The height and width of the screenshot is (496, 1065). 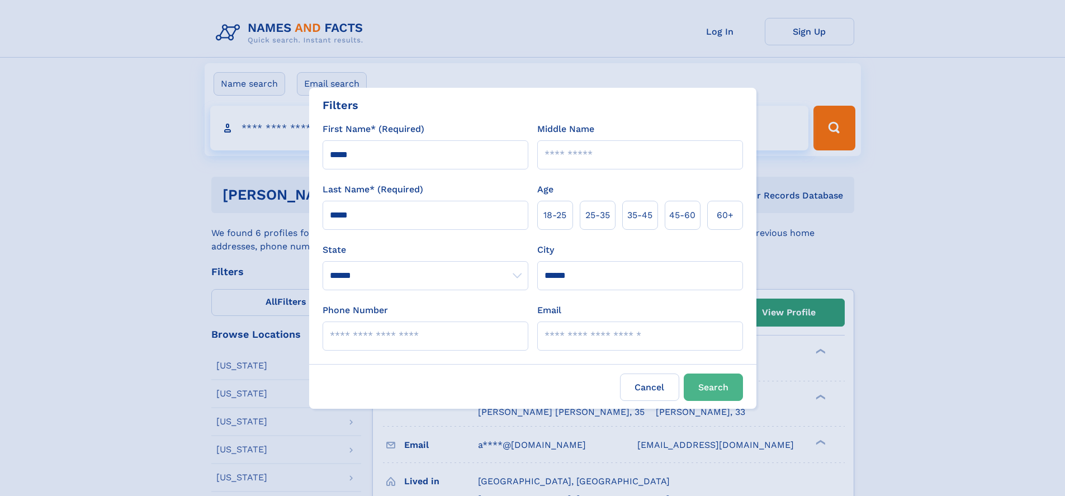 I want to click on label: Middle Name, so click(x=566, y=129).